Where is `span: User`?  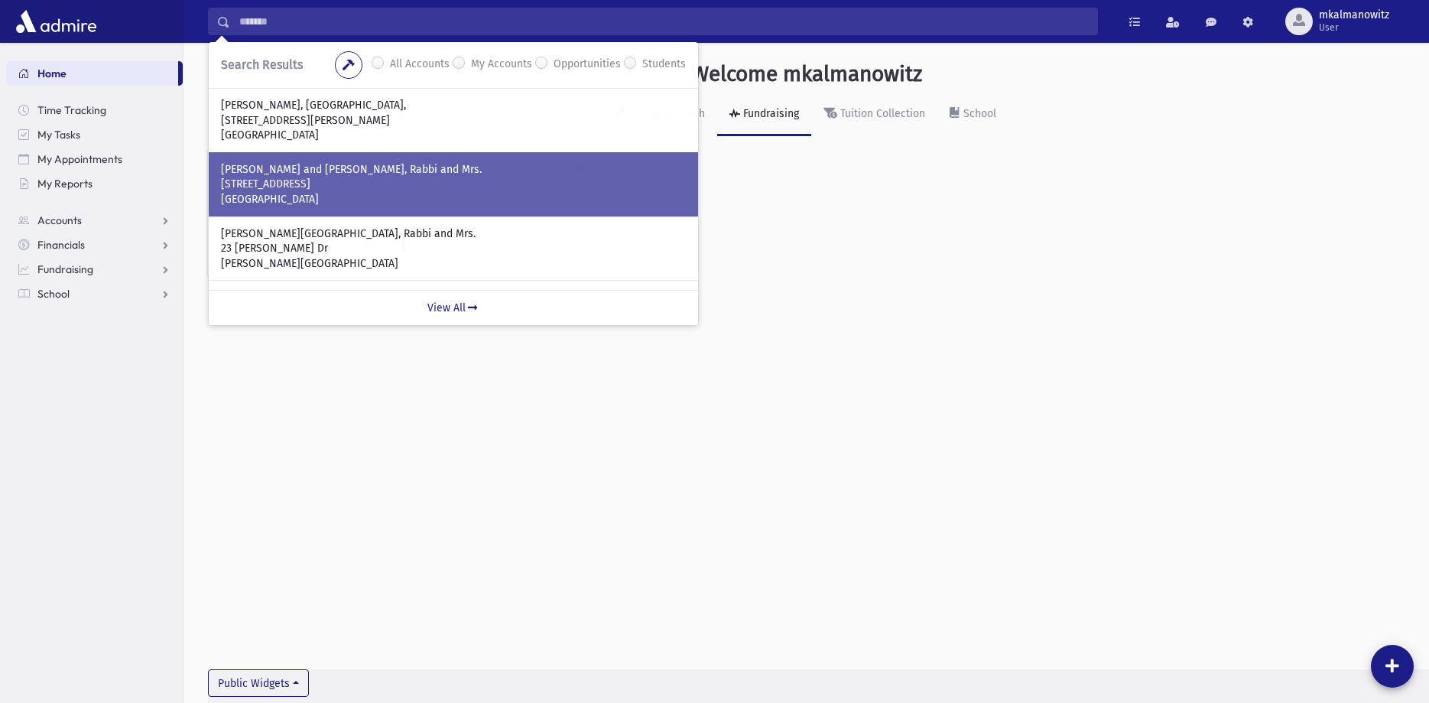
span: User is located at coordinates (1354, 28).